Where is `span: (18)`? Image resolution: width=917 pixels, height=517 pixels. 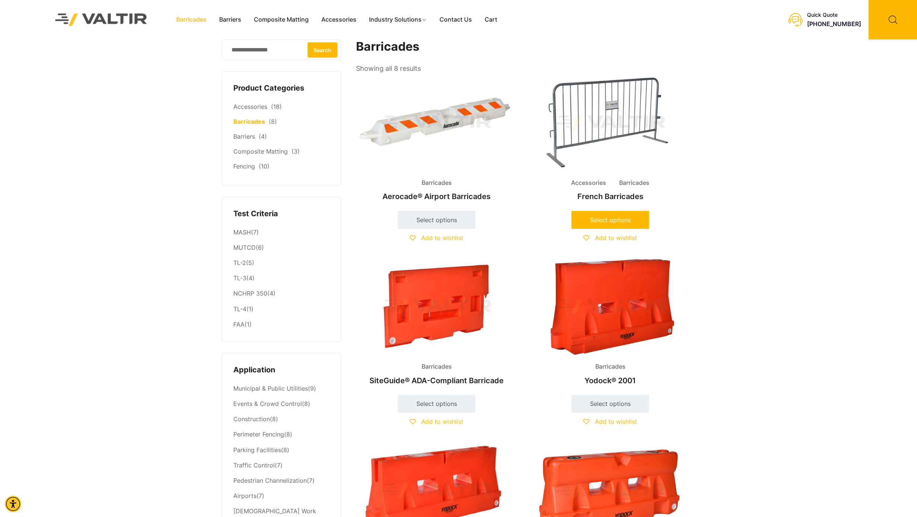
span: (18) is located at coordinates (276, 107).